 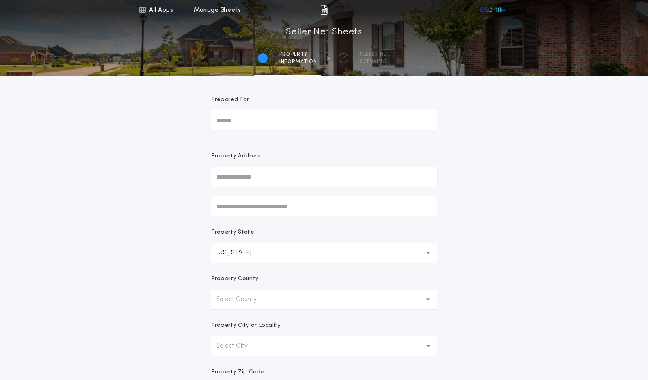 What do you see at coordinates (324, 32) in the screenshot?
I see `h1: Seller Net Sheets` at bounding box center [324, 32].